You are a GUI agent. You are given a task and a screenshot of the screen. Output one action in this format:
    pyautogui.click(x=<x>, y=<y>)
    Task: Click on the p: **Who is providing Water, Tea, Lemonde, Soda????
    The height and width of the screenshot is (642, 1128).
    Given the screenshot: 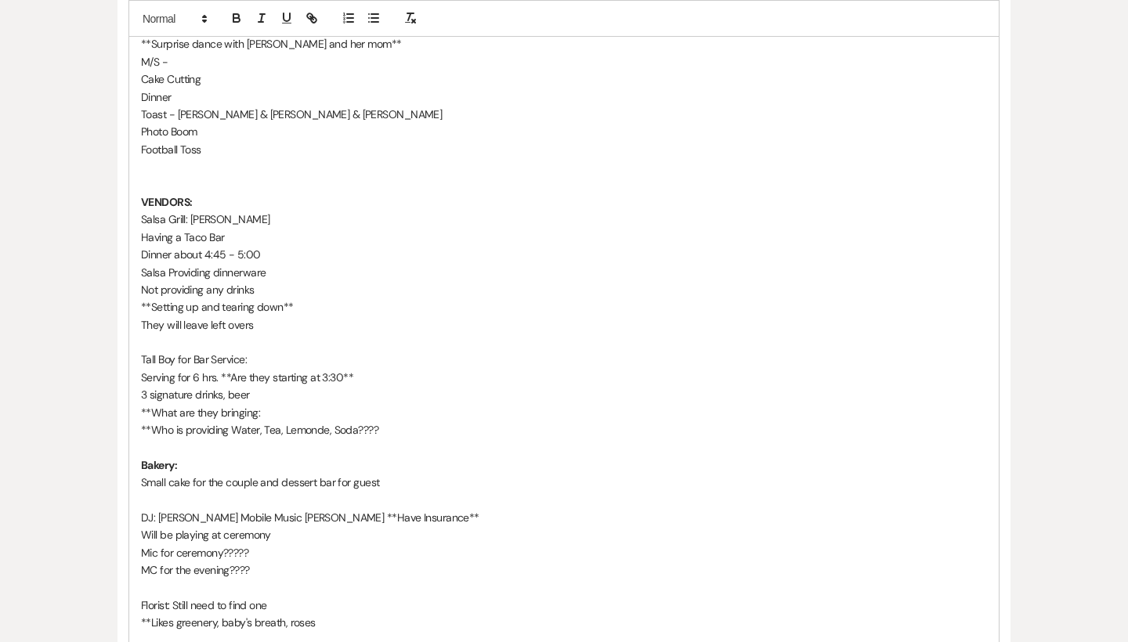 What is the action you would take?
    pyautogui.click(x=564, y=430)
    